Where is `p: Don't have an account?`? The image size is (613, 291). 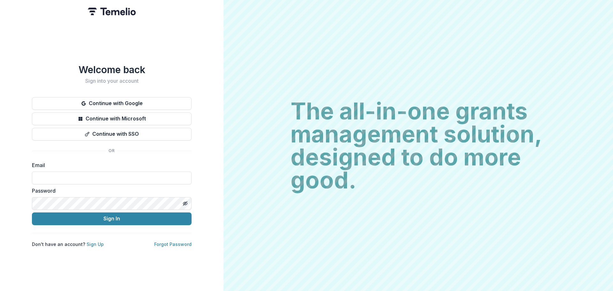
p: Don't have an account? is located at coordinates (68, 244).